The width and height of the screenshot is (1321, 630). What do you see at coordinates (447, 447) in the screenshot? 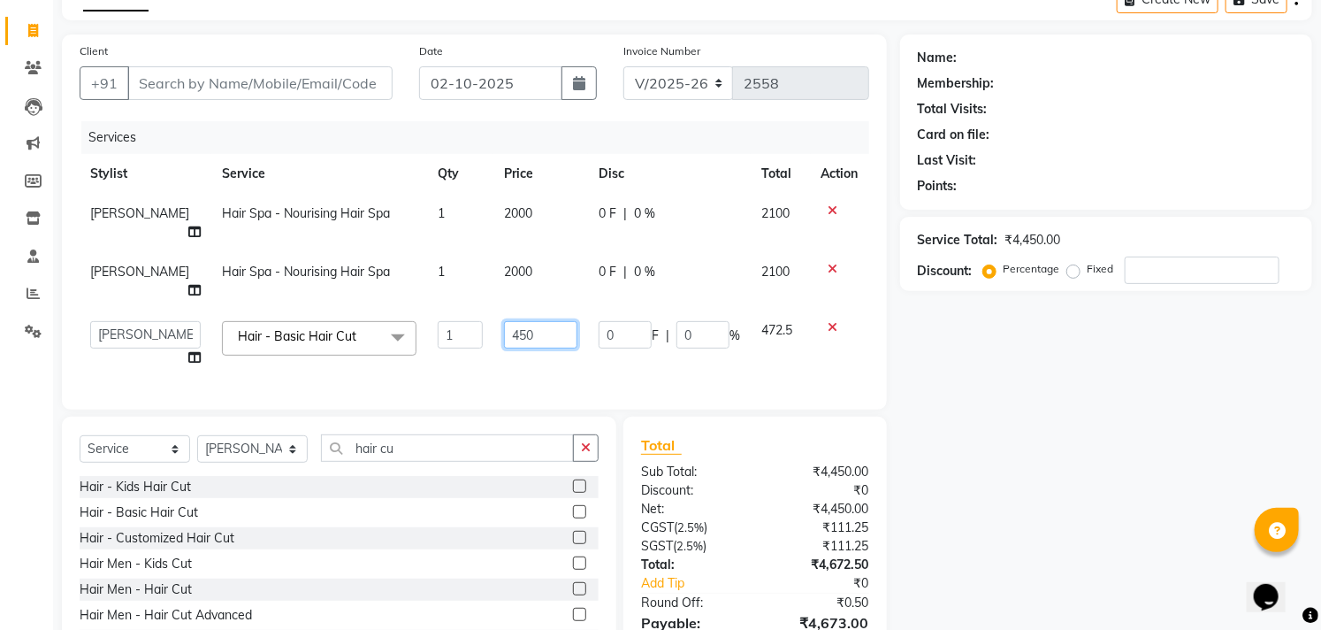
I see `input: Search or Scan` at bounding box center [447, 447].